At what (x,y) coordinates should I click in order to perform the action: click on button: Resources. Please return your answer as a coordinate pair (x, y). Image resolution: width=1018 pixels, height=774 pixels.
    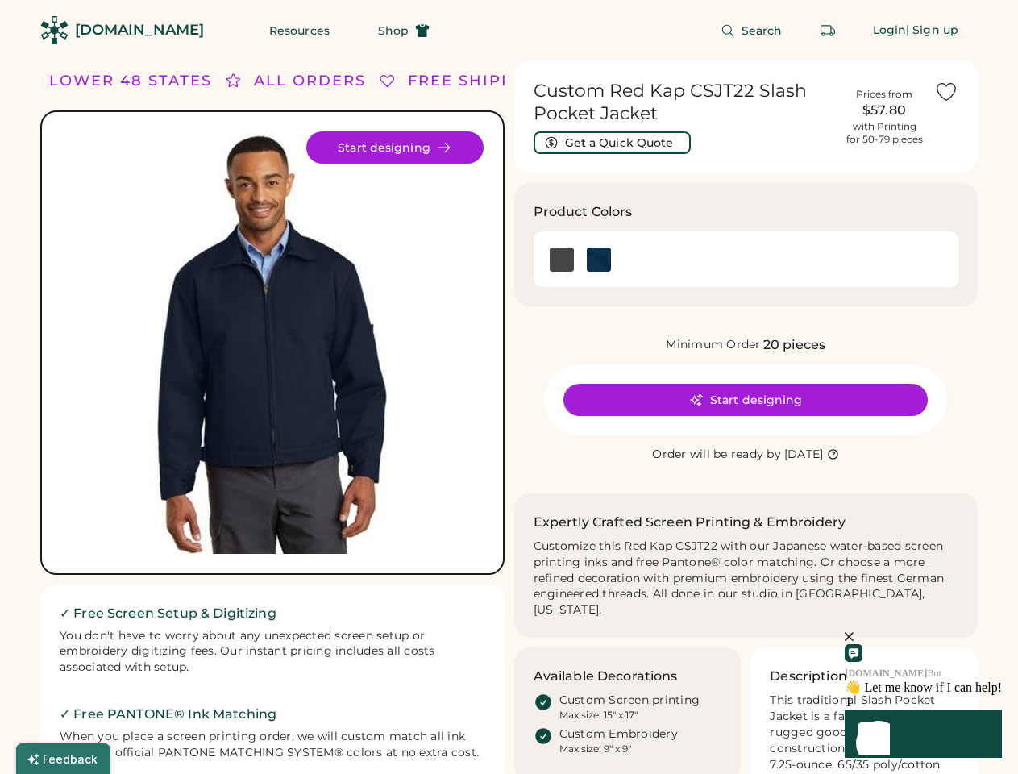
    Looking at the image, I should click on (299, 31).